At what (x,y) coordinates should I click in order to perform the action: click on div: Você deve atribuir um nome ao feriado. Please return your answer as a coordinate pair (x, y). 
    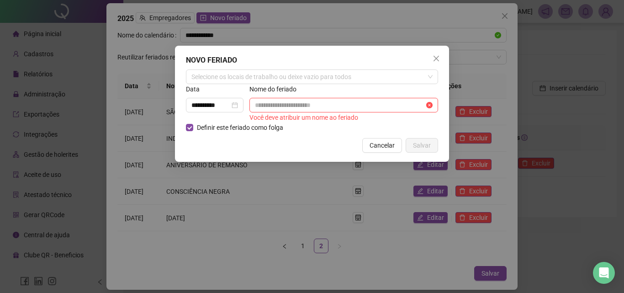
    Looking at the image, I should click on (344, 117).